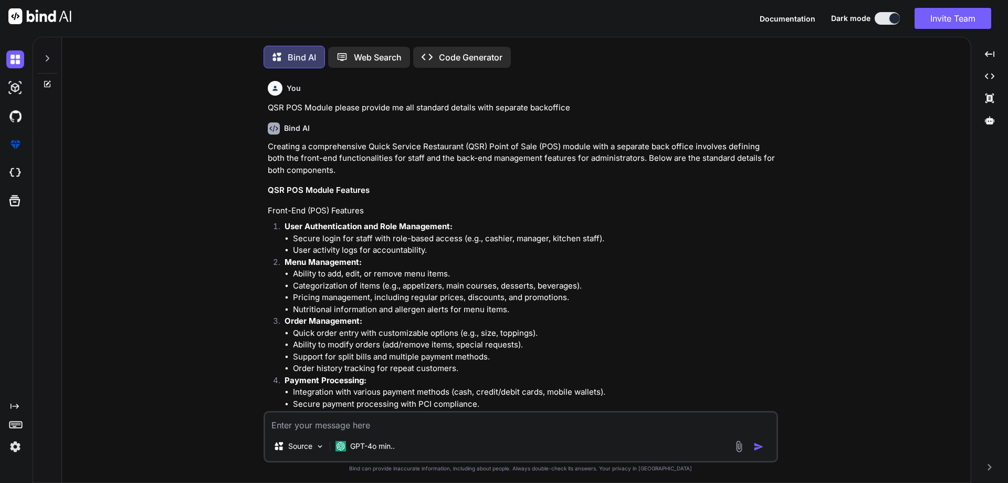 Image resolution: width=1008 pixels, height=483 pixels. Describe the element at coordinates (15, 88) in the screenshot. I see `img: darkAi-studio` at that location.